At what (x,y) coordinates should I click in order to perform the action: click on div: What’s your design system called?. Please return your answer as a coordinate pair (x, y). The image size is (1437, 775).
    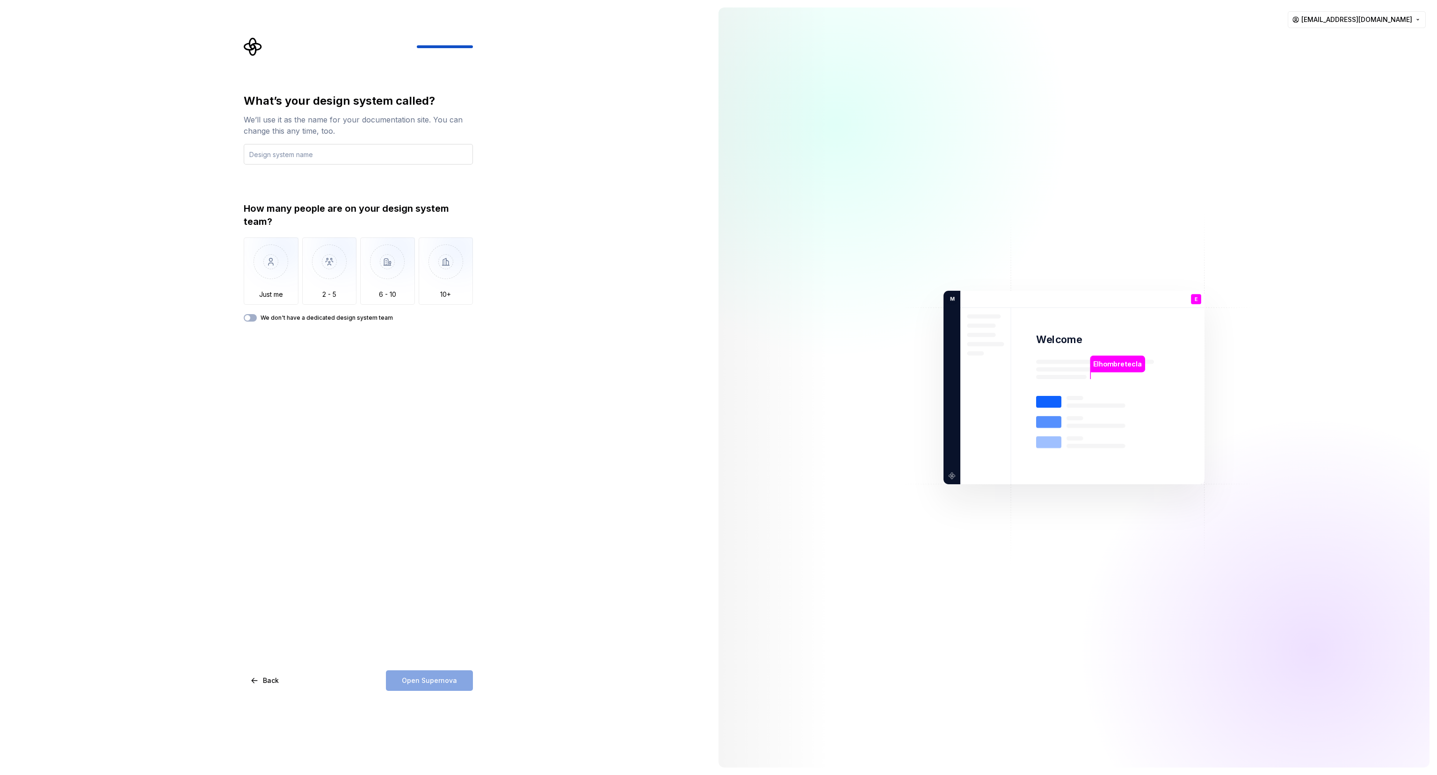
    Looking at the image, I should click on (358, 101).